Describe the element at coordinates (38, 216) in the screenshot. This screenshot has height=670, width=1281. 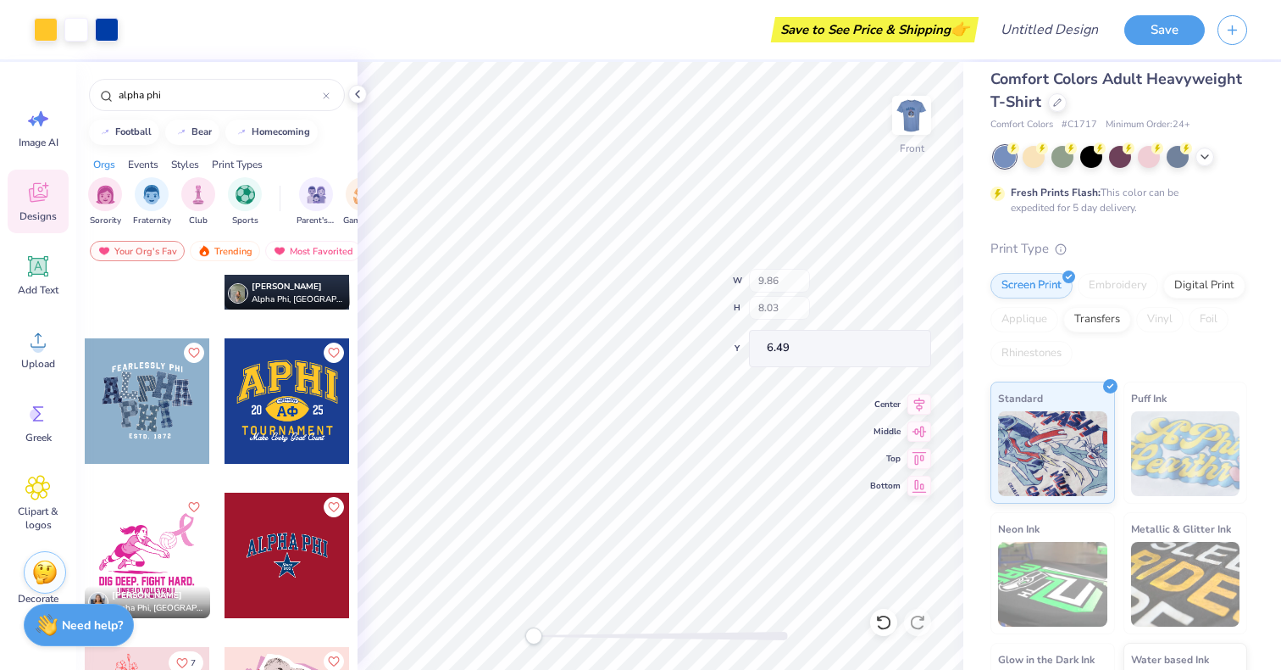
I see `span: Designs` at that location.